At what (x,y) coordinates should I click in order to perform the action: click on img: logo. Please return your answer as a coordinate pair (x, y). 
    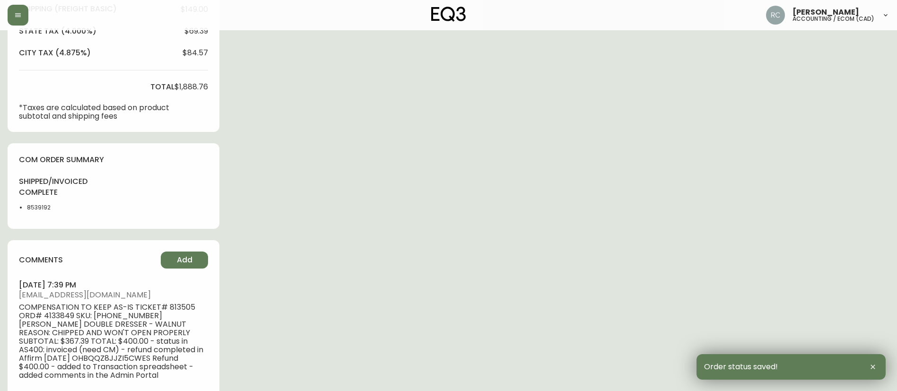
    Looking at the image, I should click on (449, 14).